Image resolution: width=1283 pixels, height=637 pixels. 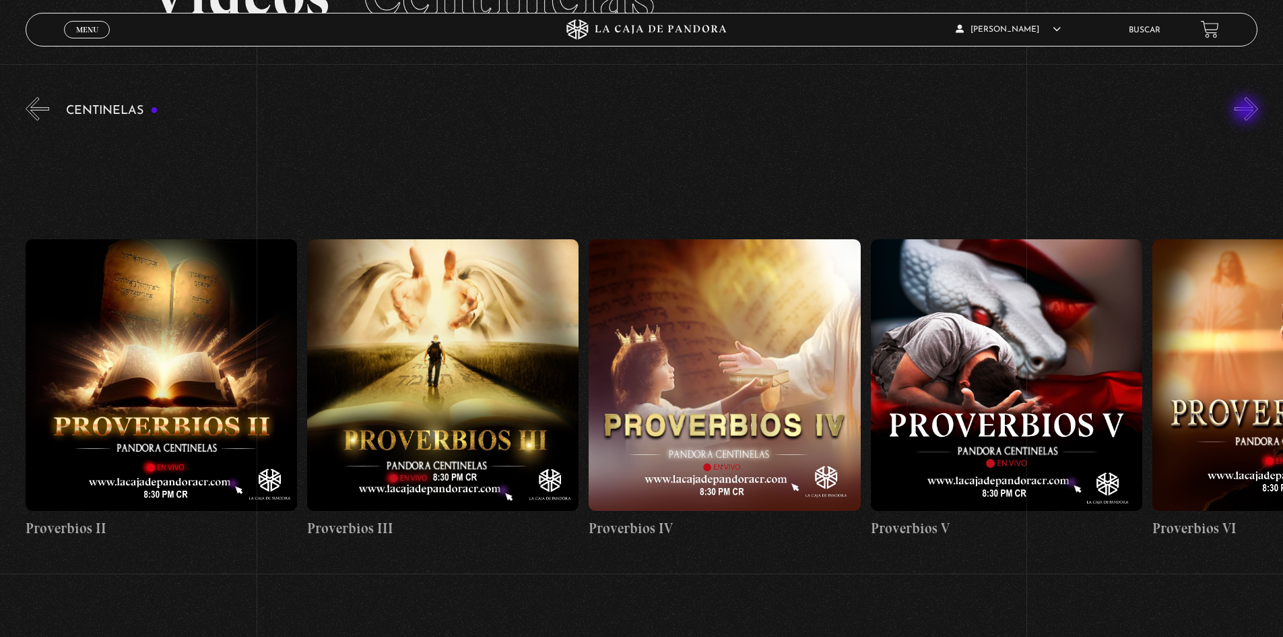 I want to click on span: Cerrar, so click(x=87, y=42).